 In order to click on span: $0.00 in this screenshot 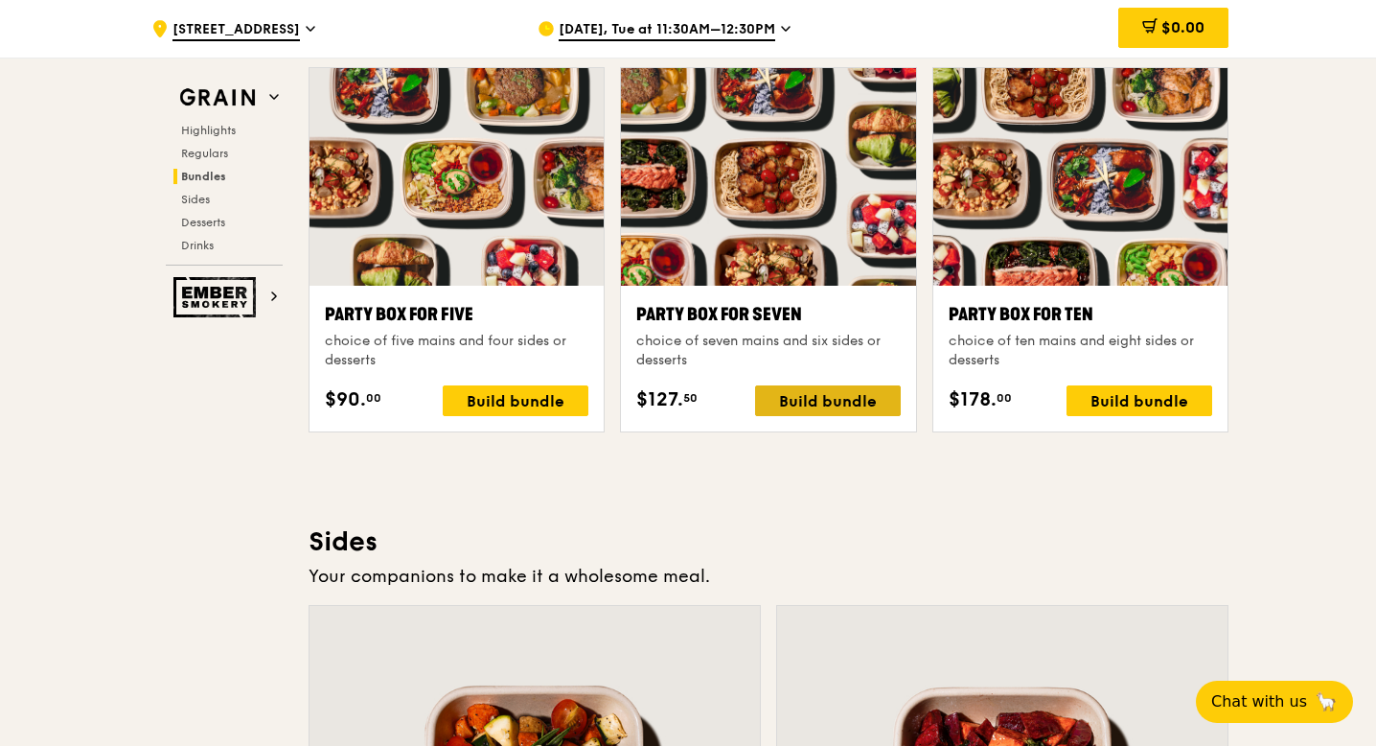, I will do `click(1183, 27)`.